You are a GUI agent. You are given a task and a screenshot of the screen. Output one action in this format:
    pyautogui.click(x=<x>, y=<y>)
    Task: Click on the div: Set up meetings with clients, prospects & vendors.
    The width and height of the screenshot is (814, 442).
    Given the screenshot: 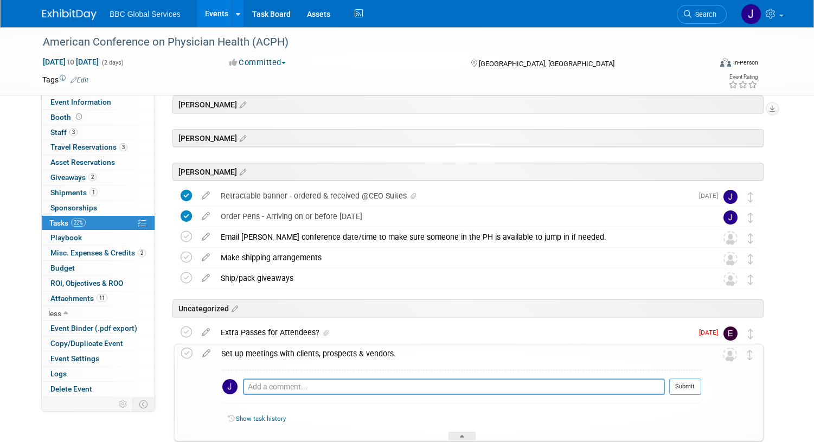 What is the action you would take?
    pyautogui.click(x=458, y=353)
    